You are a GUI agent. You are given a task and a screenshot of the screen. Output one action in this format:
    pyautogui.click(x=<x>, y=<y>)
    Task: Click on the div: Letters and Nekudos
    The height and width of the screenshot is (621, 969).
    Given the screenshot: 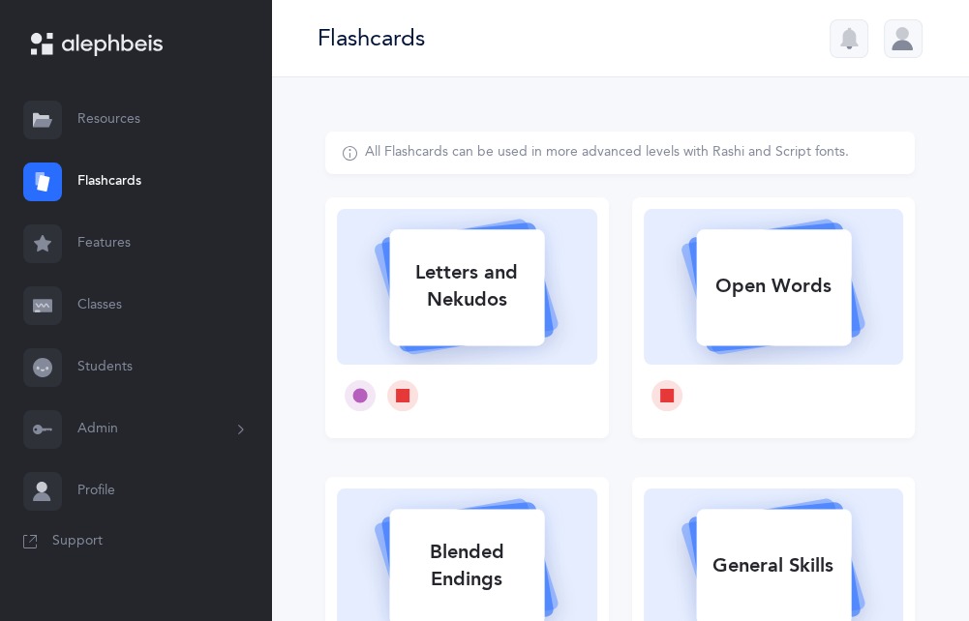 What is the action you would take?
    pyautogui.click(x=466, y=286)
    